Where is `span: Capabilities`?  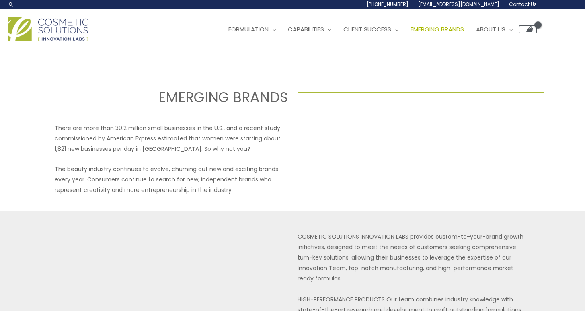 span: Capabilities is located at coordinates (306, 29).